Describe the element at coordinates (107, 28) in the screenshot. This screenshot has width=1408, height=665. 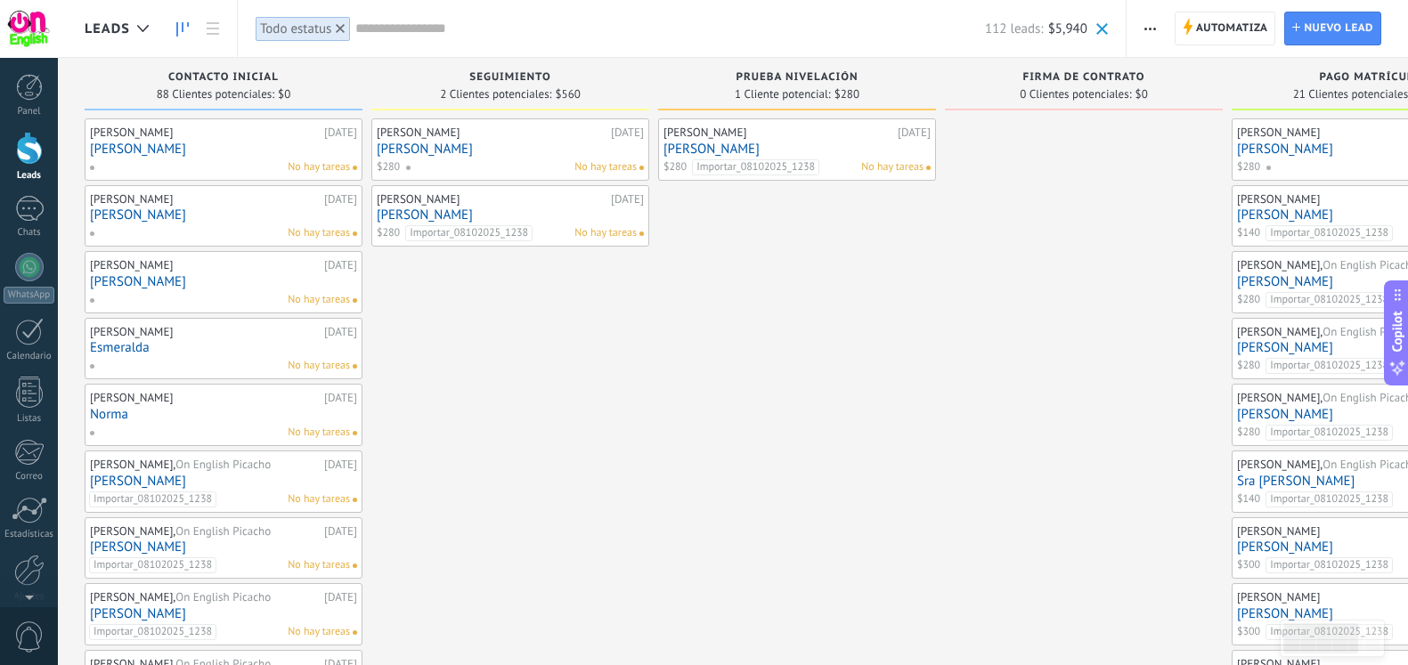
I see `span: Leads` at that location.